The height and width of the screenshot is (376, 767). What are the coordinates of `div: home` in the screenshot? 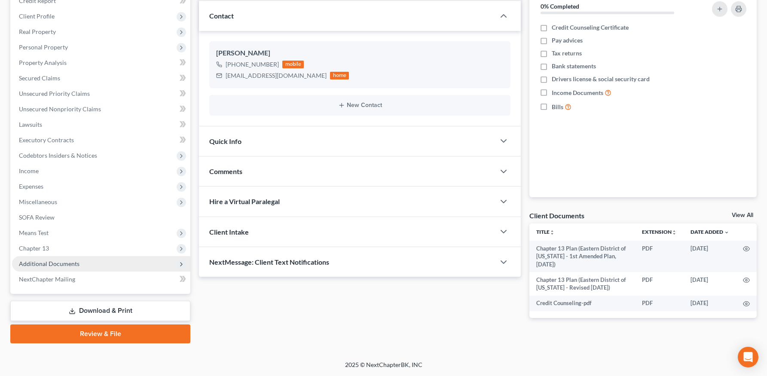 It's located at (339, 76).